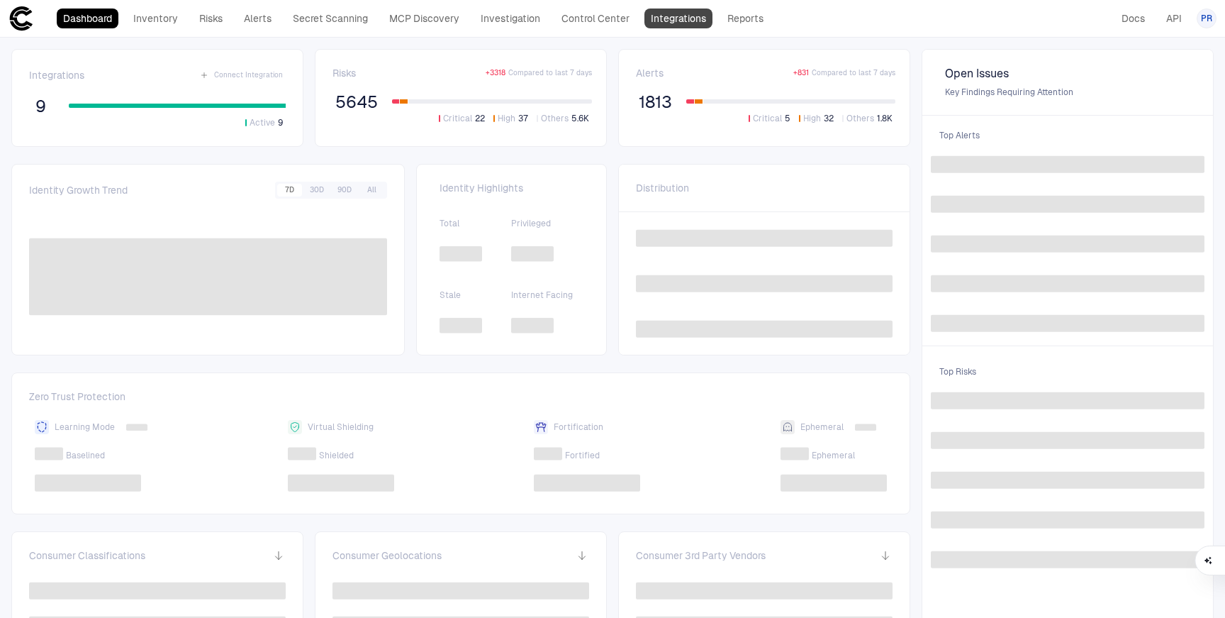  What do you see at coordinates (344, 73) in the screenshot?
I see `span: Risks` at bounding box center [344, 73].